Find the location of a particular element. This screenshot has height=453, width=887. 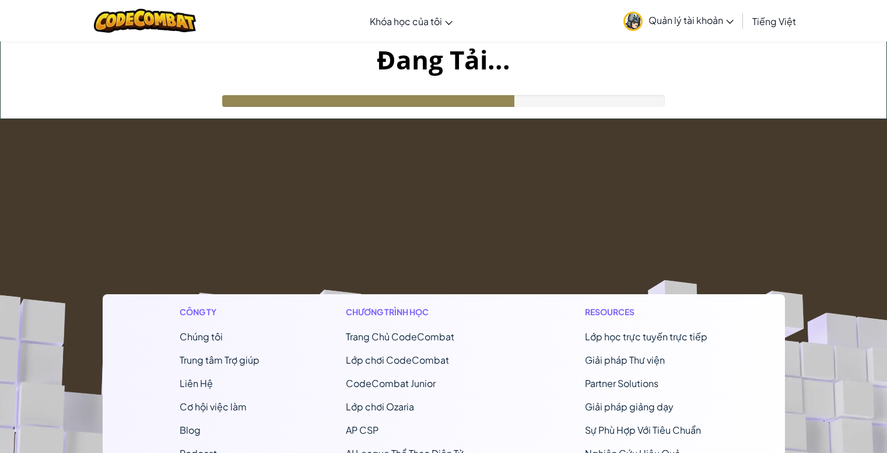

span: Liên Hệ is located at coordinates (196, 383).